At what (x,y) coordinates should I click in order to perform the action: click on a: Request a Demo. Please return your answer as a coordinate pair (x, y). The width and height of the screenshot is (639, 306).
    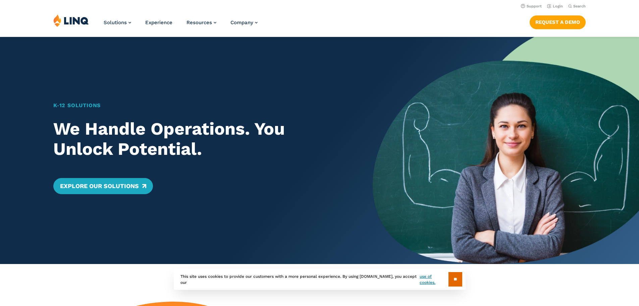
    Looking at the image, I should click on (558, 22).